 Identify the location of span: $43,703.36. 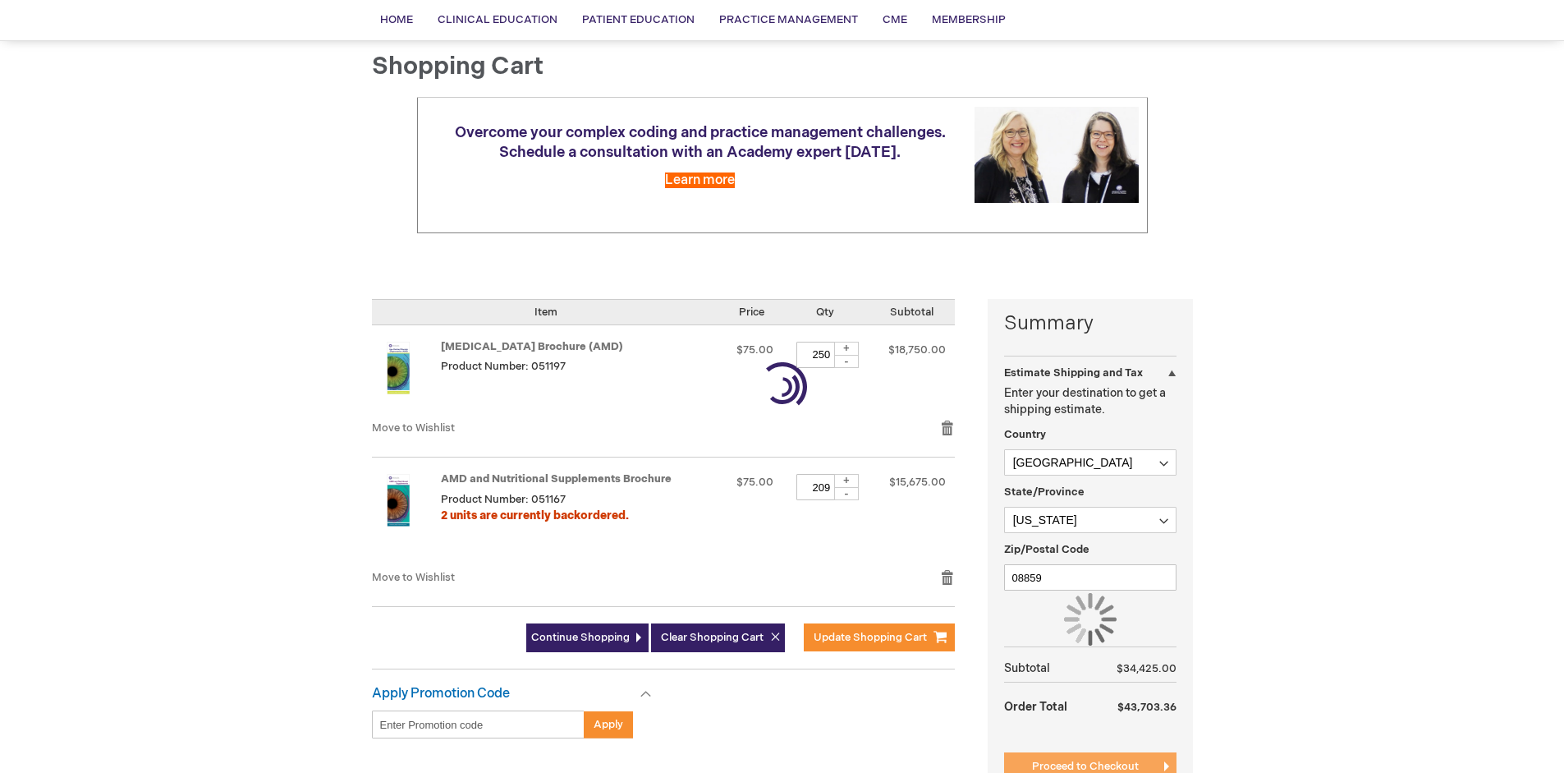
(1147, 707).